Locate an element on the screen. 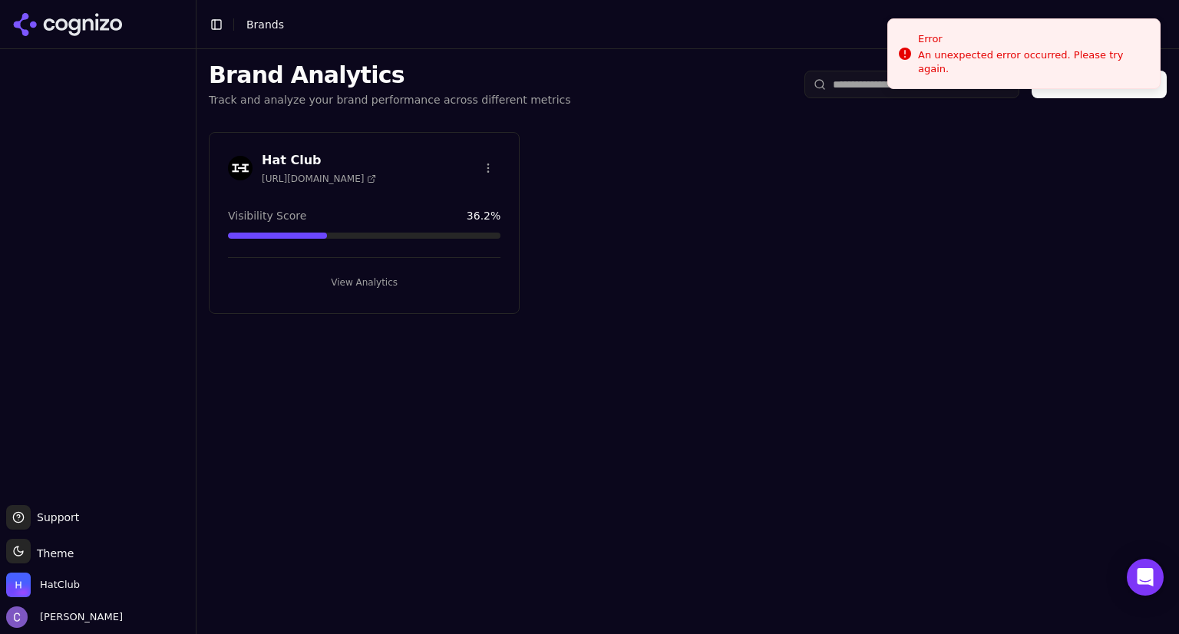 Image resolution: width=1179 pixels, height=634 pixels. span: Brands is located at coordinates (265, 25).